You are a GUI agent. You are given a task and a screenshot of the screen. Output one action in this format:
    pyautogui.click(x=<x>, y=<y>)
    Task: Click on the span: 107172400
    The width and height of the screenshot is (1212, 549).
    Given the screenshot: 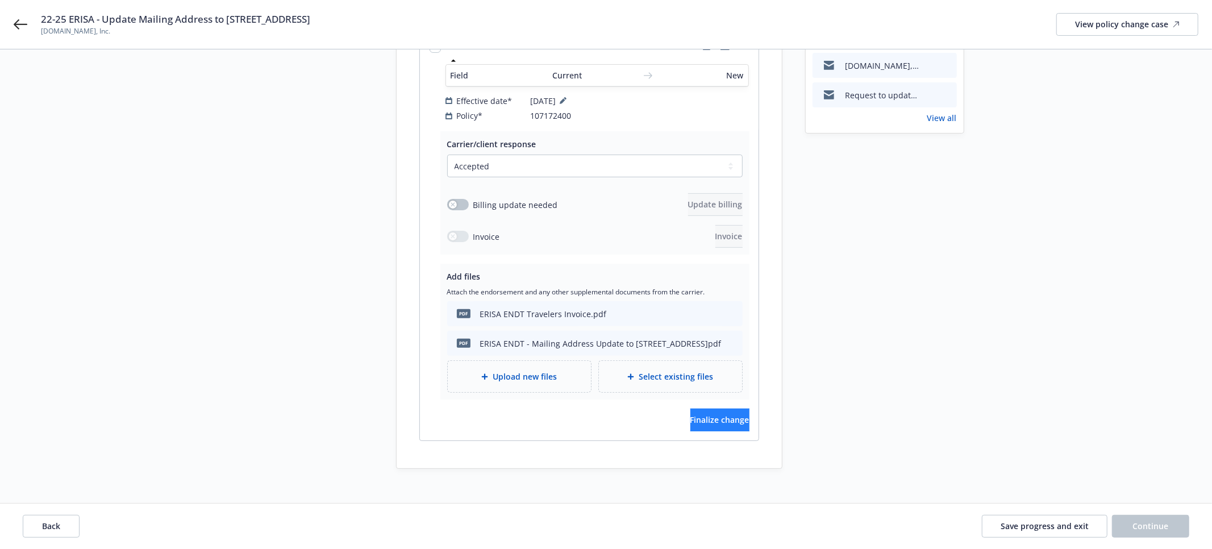 What is the action you would take?
    pyautogui.click(x=551, y=115)
    